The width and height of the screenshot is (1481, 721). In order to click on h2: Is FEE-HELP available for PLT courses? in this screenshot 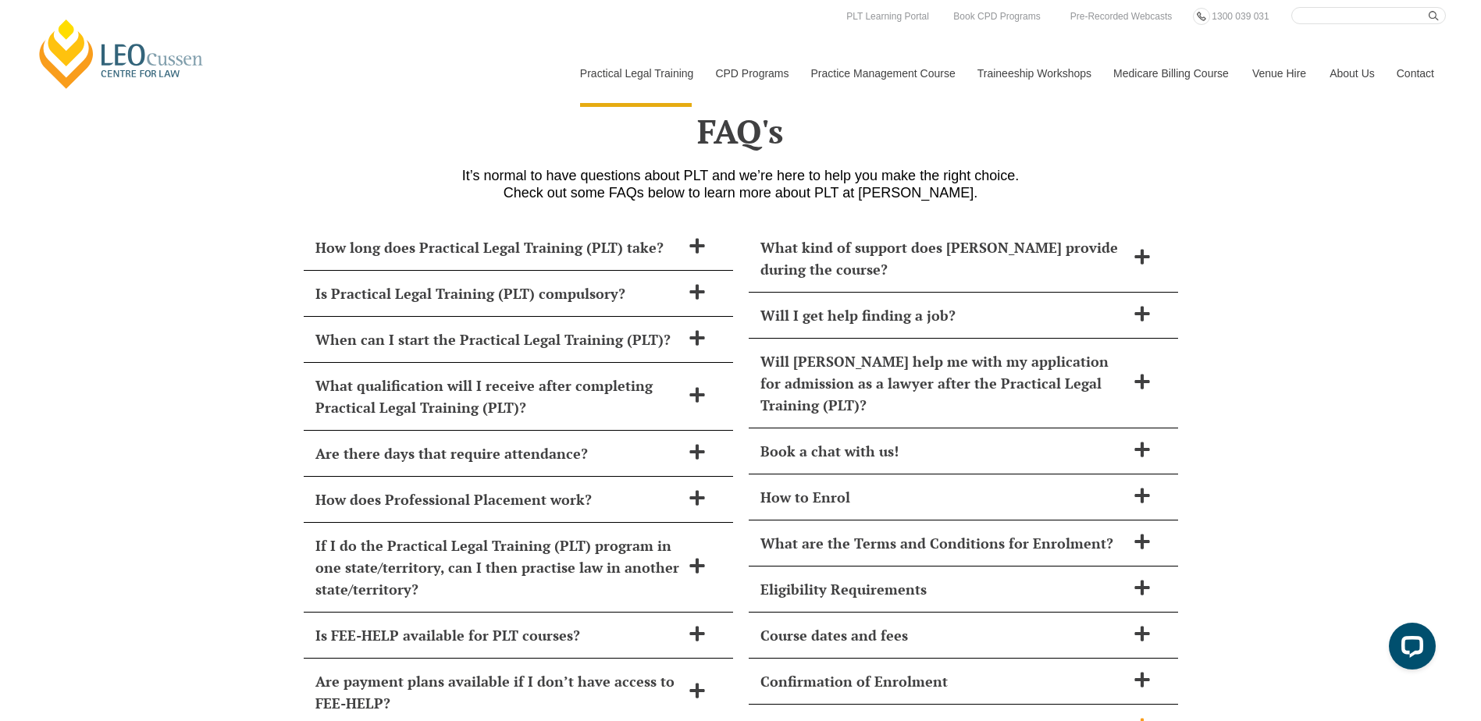, I will do `click(498, 636)`.